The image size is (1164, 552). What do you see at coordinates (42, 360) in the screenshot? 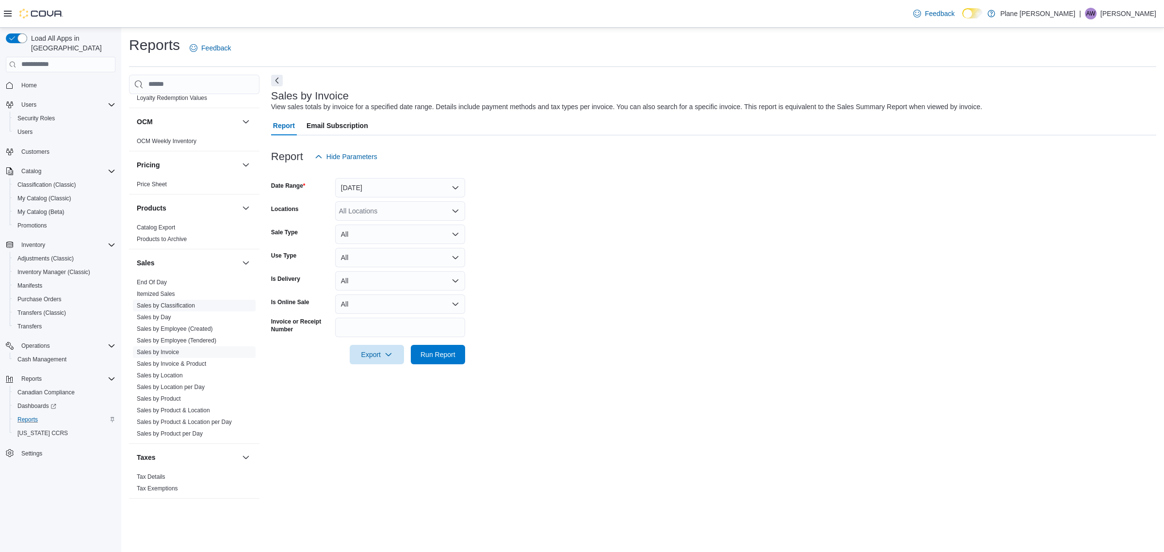
I see `span: Cash Management` at bounding box center [42, 360].